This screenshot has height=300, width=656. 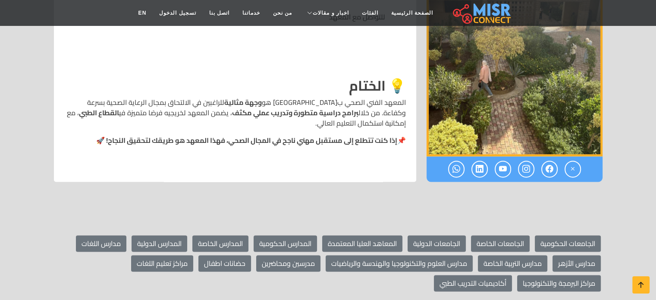 I want to click on a: مدارس اللغات, so click(x=101, y=243).